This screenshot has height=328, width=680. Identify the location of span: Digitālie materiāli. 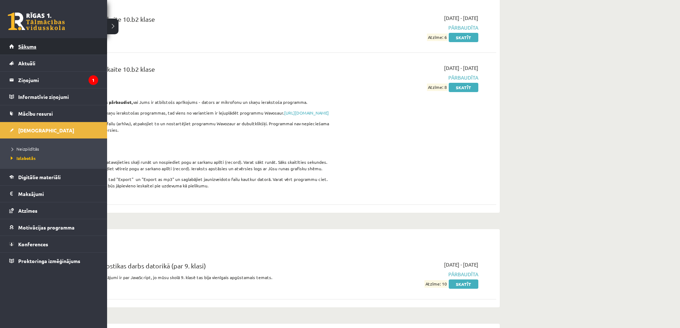
(39, 177).